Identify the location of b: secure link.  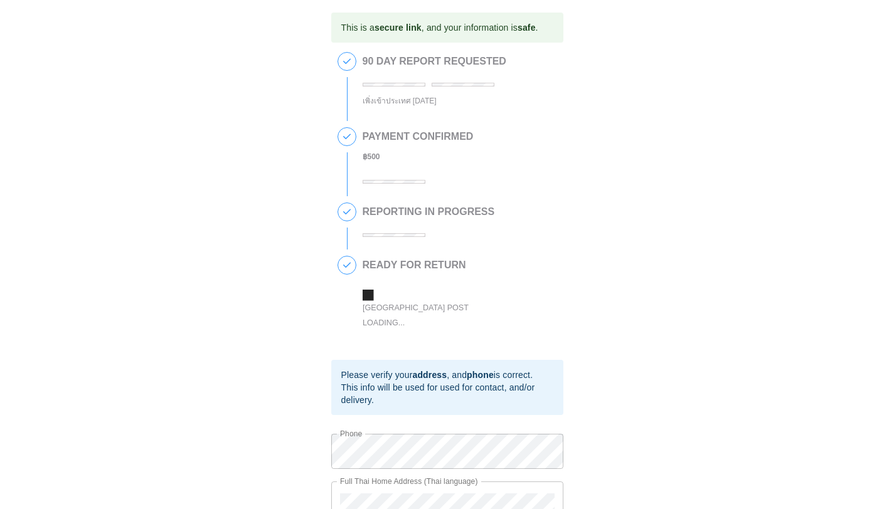
(398, 28).